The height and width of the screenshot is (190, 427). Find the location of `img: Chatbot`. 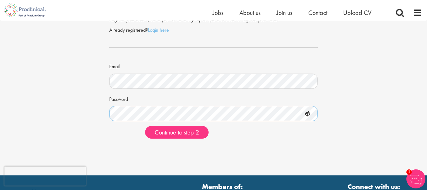

img: Chatbot is located at coordinates (416, 179).